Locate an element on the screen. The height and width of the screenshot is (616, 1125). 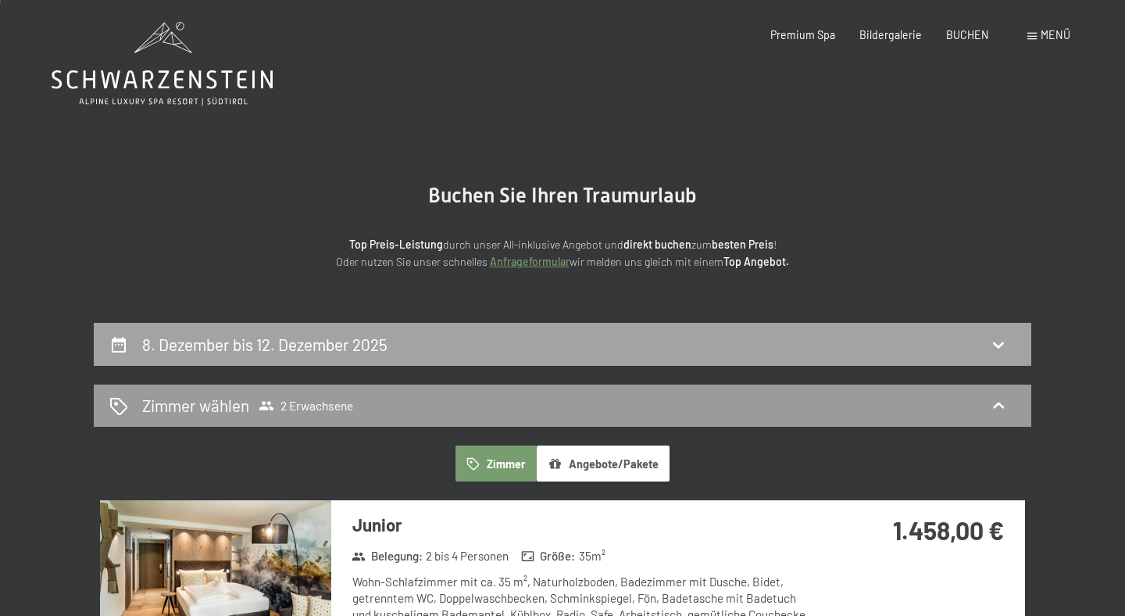
a: Anfrageformular is located at coordinates (530, 261).